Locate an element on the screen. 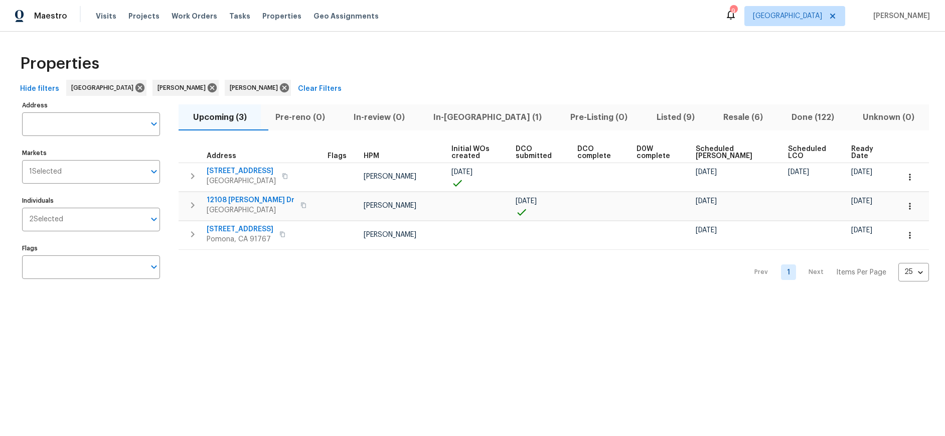 Image resolution: width=945 pixels, height=436 pixels. span: D0W complete is located at coordinates (657, 152).